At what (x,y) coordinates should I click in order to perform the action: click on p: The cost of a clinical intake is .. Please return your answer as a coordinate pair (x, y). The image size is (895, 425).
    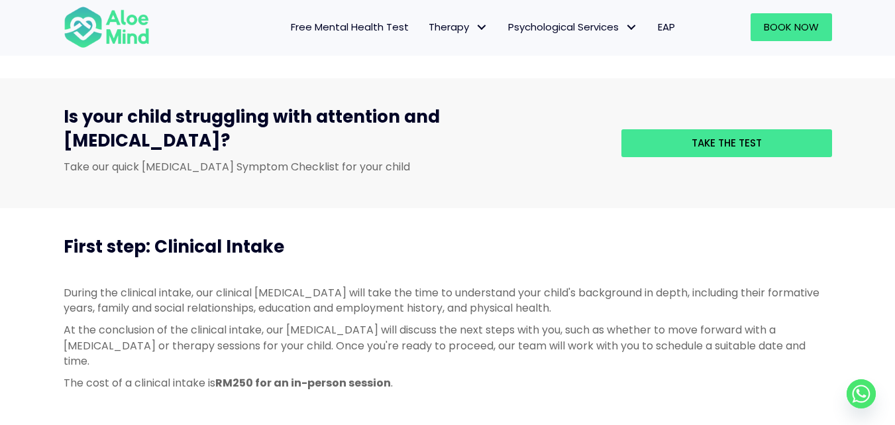
    Looking at the image, I should click on (448, 382).